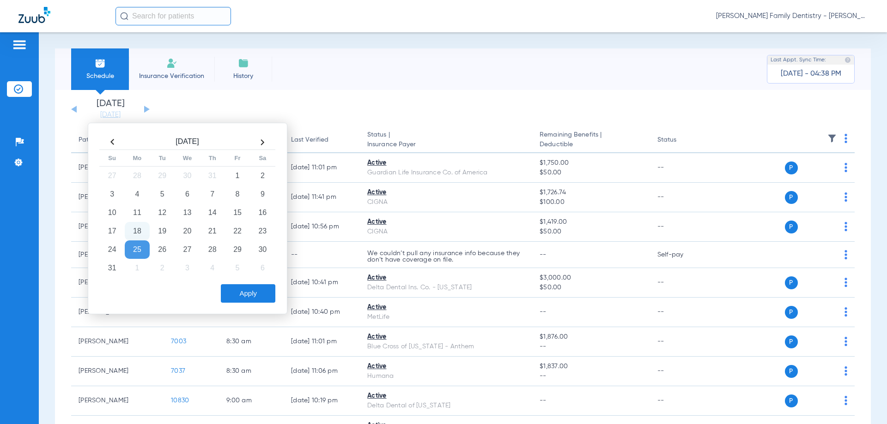 The height and width of the screenshot is (424, 887). What do you see at coordinates (591, 367) in the screenshot?
I see `span: $1,837.00` at bounding box center [591, 367].